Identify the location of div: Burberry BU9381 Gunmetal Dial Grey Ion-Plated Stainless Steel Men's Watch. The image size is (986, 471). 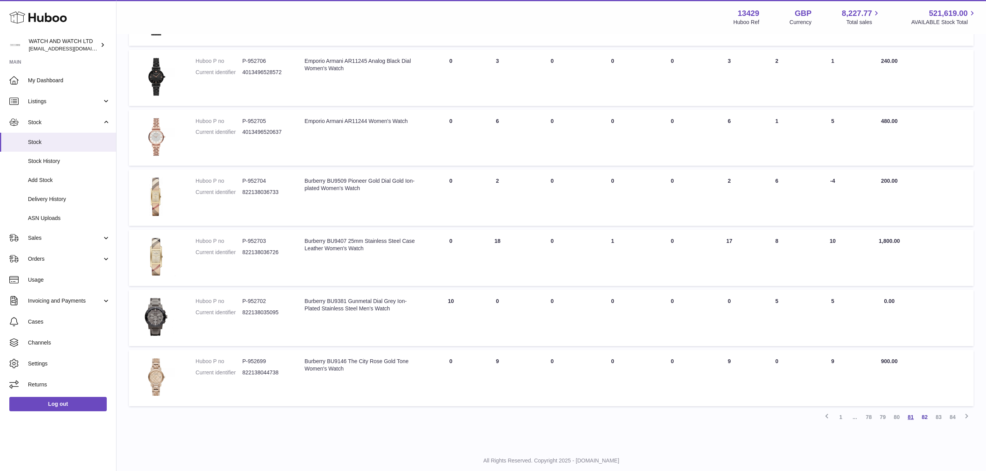
(362, 305).